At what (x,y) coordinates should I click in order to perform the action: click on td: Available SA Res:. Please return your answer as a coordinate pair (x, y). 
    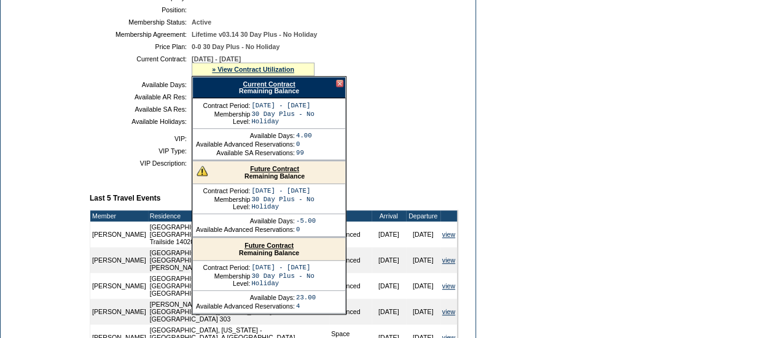
    Looking at the image, I should click on (141, 109).